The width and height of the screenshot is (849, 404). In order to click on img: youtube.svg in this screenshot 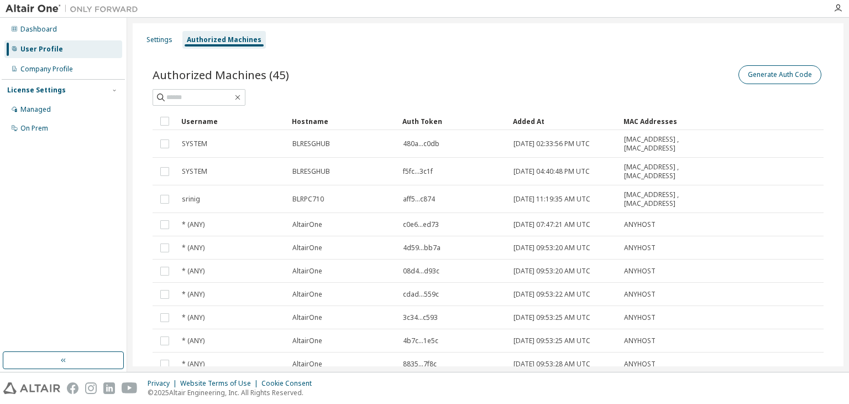, I will do `click(129, 388)`.